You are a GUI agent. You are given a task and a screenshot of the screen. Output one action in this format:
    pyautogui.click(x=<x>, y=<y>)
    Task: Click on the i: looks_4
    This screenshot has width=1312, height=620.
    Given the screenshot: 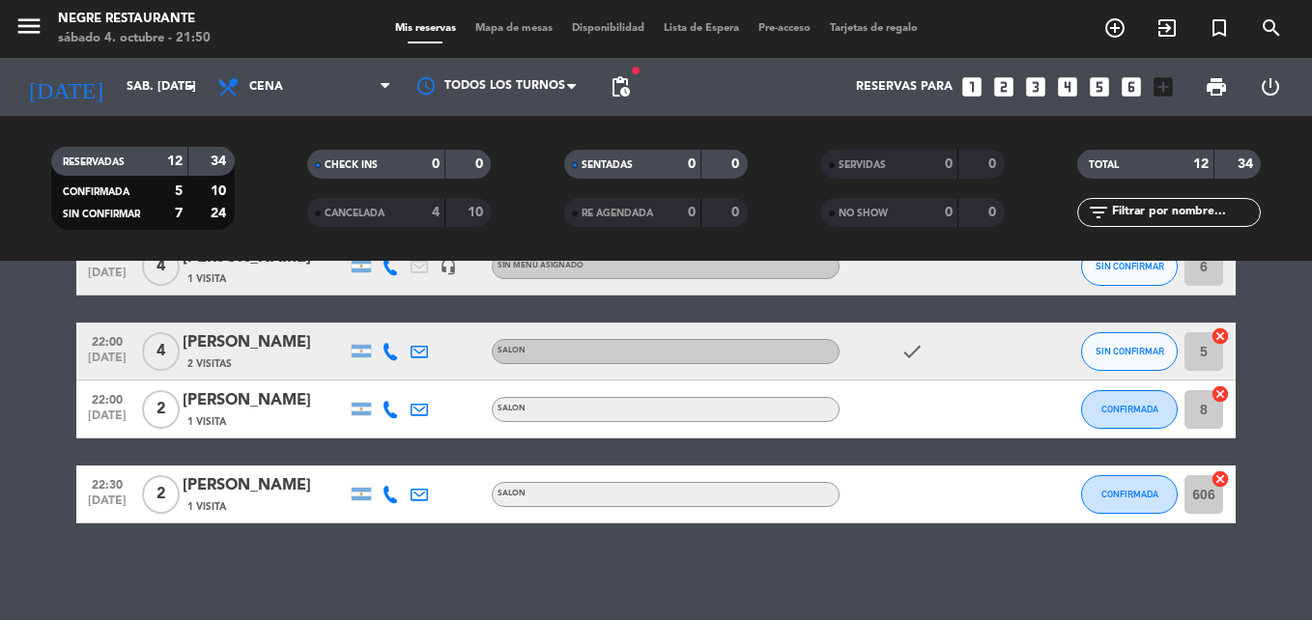 What is the action you would take?
    pyautogui.click(x=1068, y=87)
    